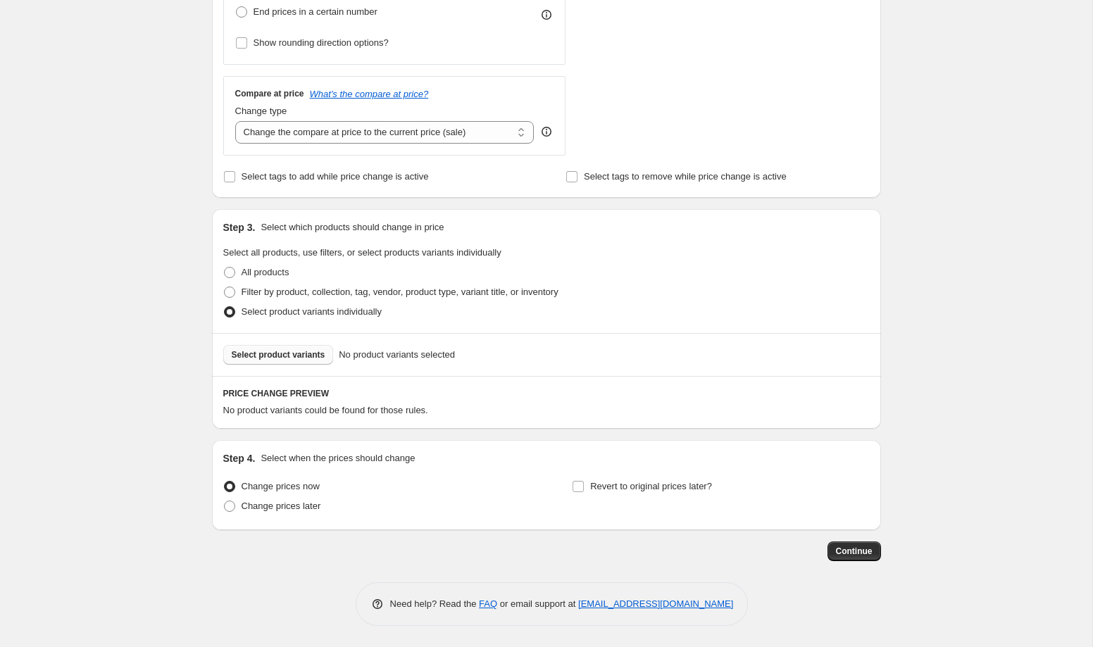  What do you see at coordinates (321, 42) in the screenshot?
I see `span: Show rounding direction options?` at bounding box center [321, 42].